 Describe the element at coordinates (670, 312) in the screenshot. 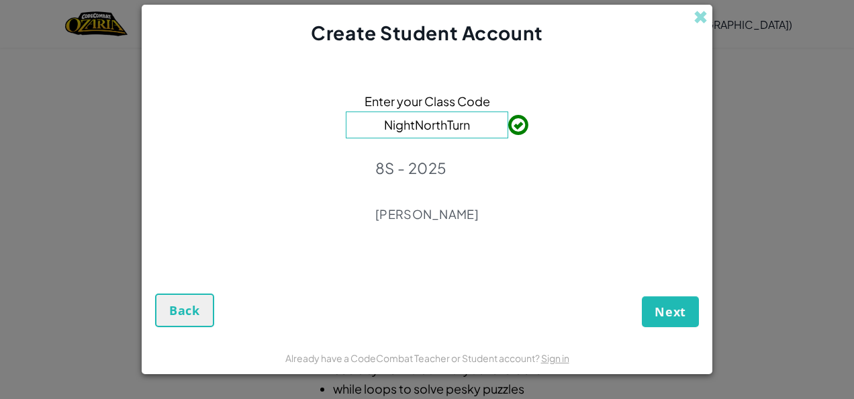

I see `button: Next` at that location.